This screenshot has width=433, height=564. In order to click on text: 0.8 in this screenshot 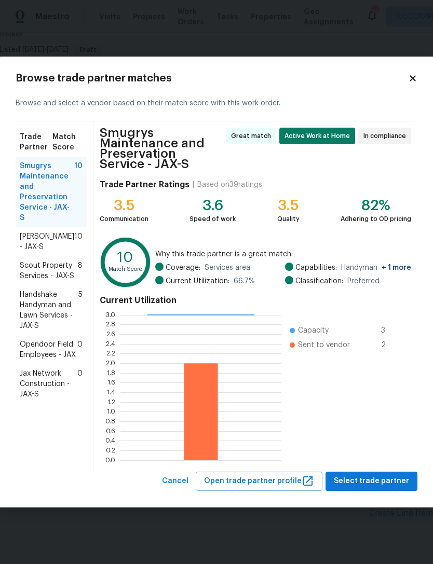, I will do `click(110, 421)`.